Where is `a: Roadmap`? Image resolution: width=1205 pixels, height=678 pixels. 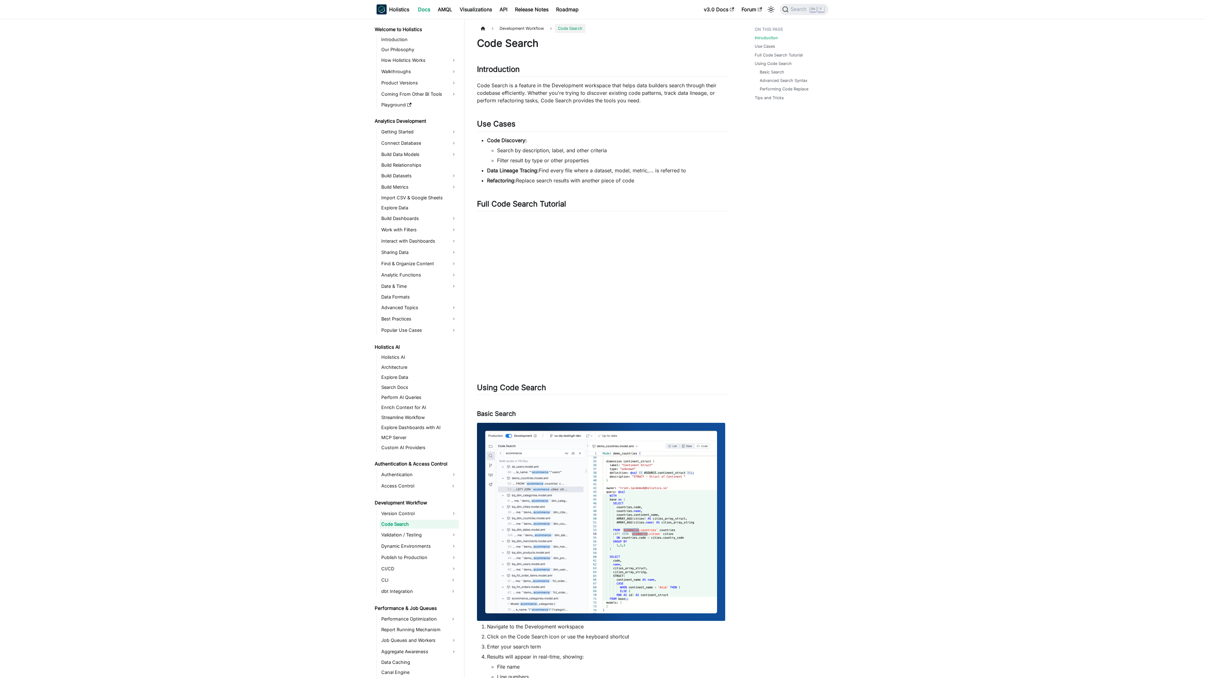 a: Roadmap is located at coordinates (567, 9).